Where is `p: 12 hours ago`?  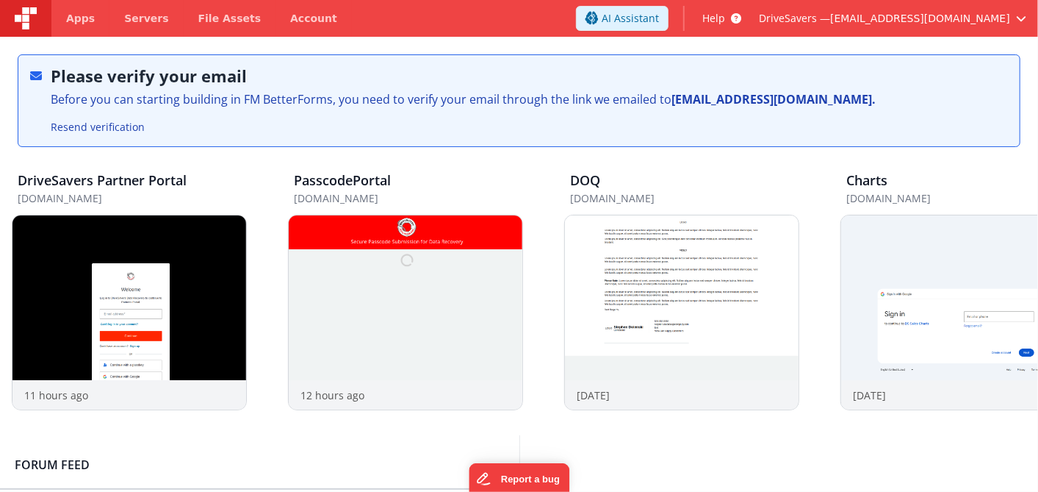 p: 12 hours ago is located at coordinates (332, 395).